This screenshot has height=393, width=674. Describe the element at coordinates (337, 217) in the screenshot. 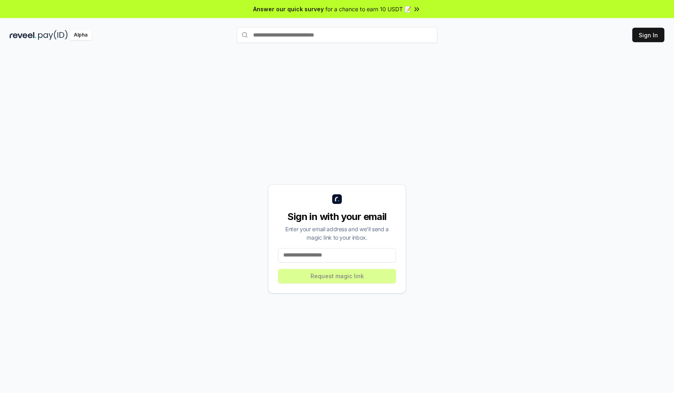

I see `div: Sign in with your email` at that location.